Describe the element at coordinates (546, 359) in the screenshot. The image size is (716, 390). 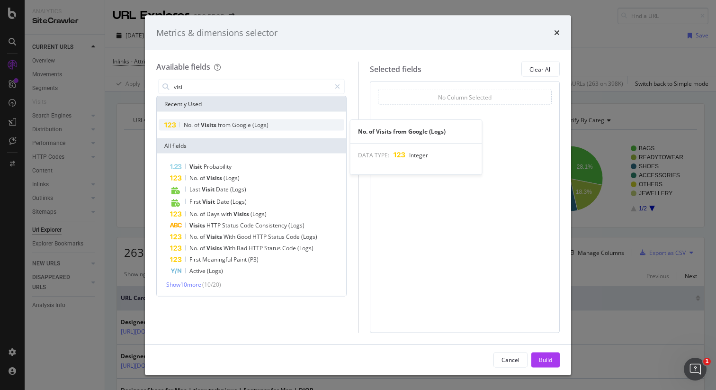
I see `div: Build` at that location.